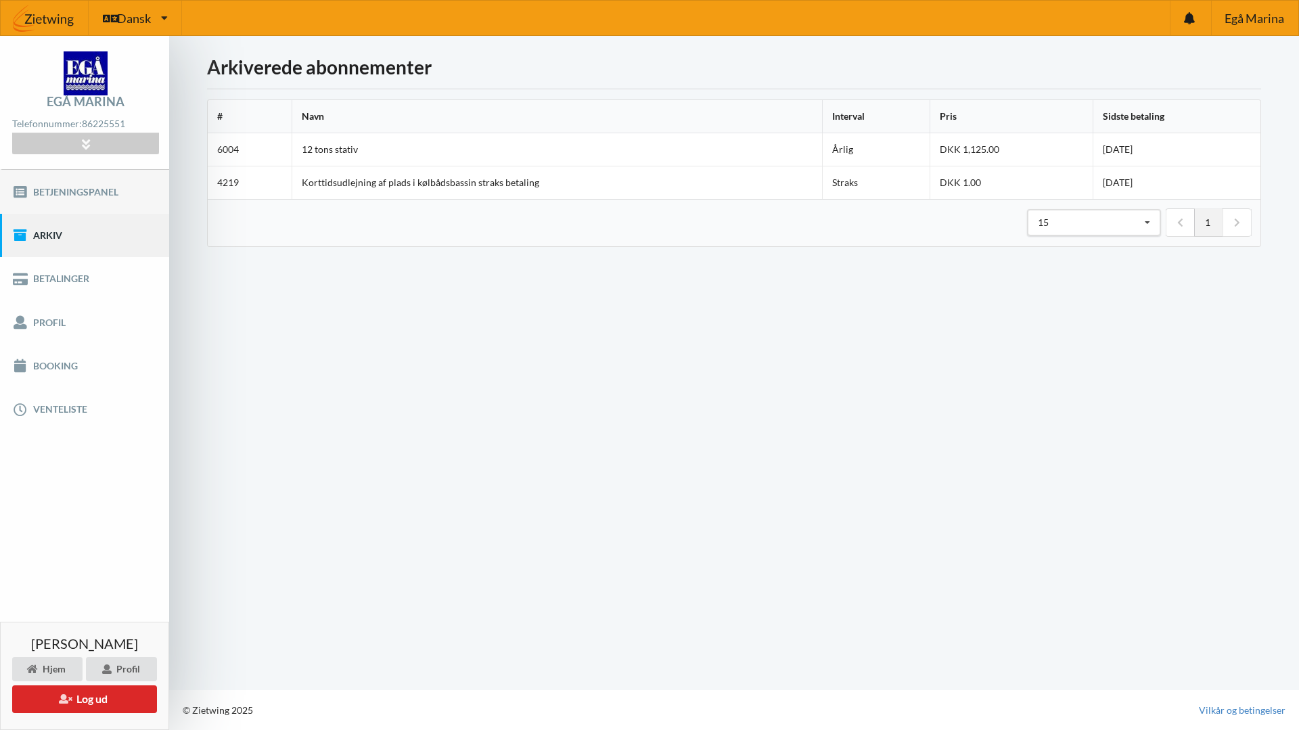  I want to click on button: Log ud, so click(85, 699).